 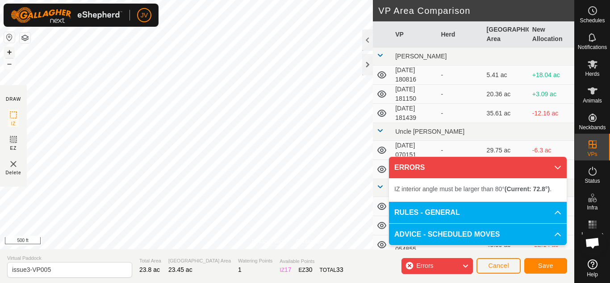 What do you see at coordinates (288, 270) in the screenshot?
I see `span: 17` at bounding box center [288, 270].